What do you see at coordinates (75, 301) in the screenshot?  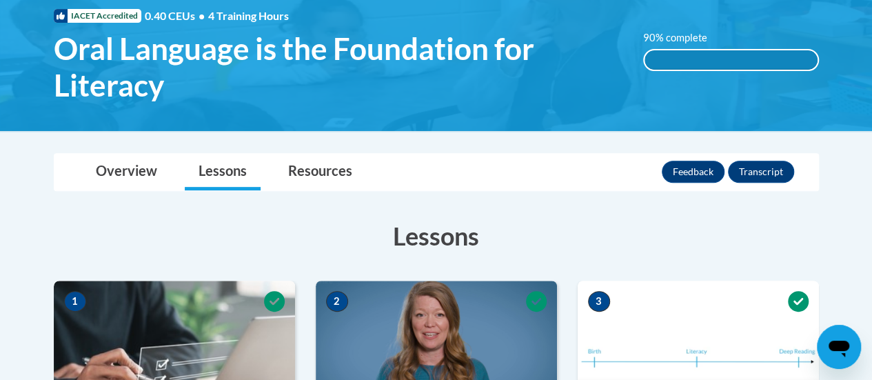 I see `span: 1` at bounding box center [75, 301].